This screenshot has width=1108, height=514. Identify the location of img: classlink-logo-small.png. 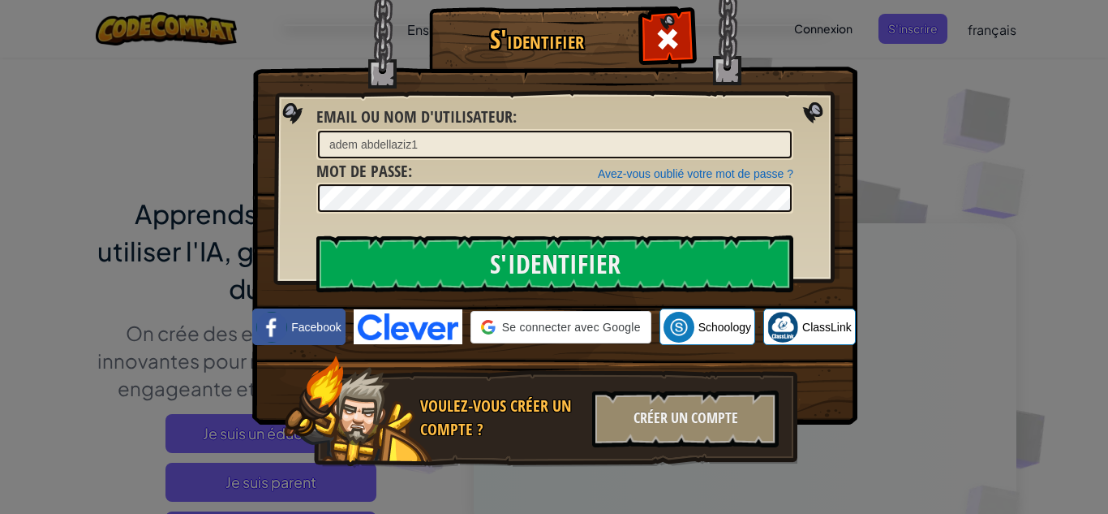
(783, 327).